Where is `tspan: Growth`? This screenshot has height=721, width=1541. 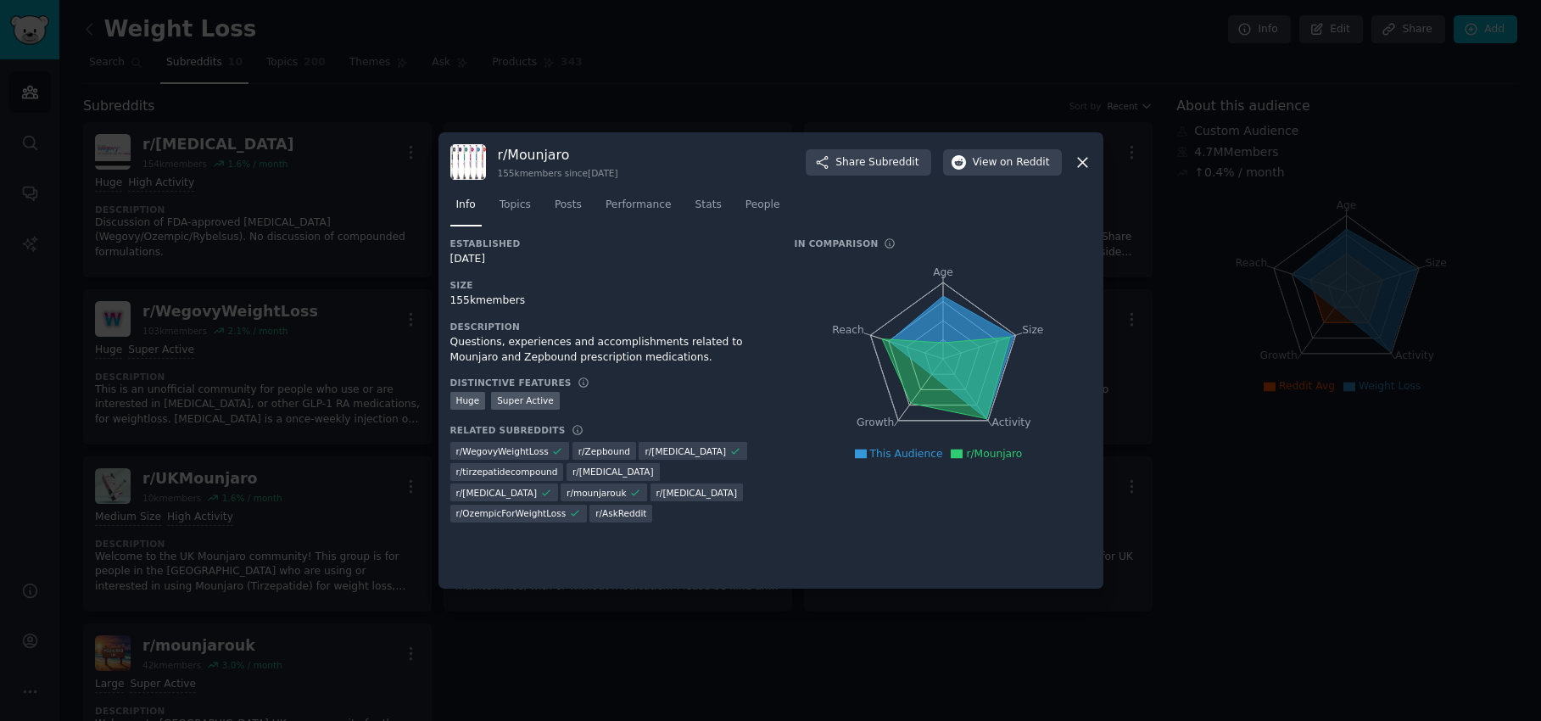
tspan: Growth is located at coordinates (875, 423).